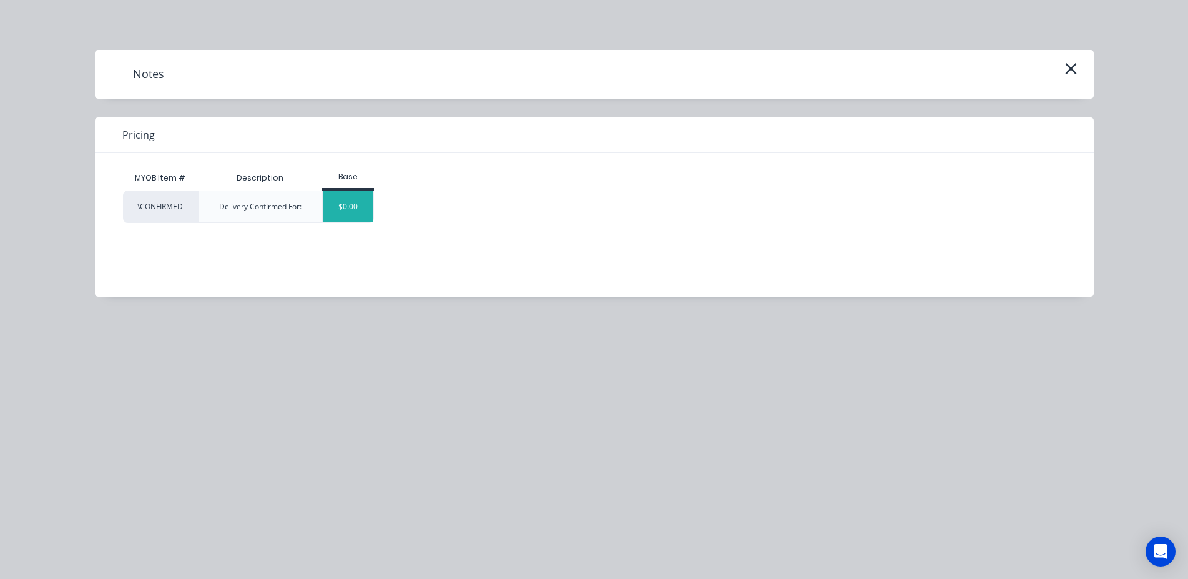 This screenshot has height=579, width=1188. What do you see at coordinates (1161, 551) in the screenshot?
I see `div: Open Intercom Messenger` at bounding box center [1161, 551].